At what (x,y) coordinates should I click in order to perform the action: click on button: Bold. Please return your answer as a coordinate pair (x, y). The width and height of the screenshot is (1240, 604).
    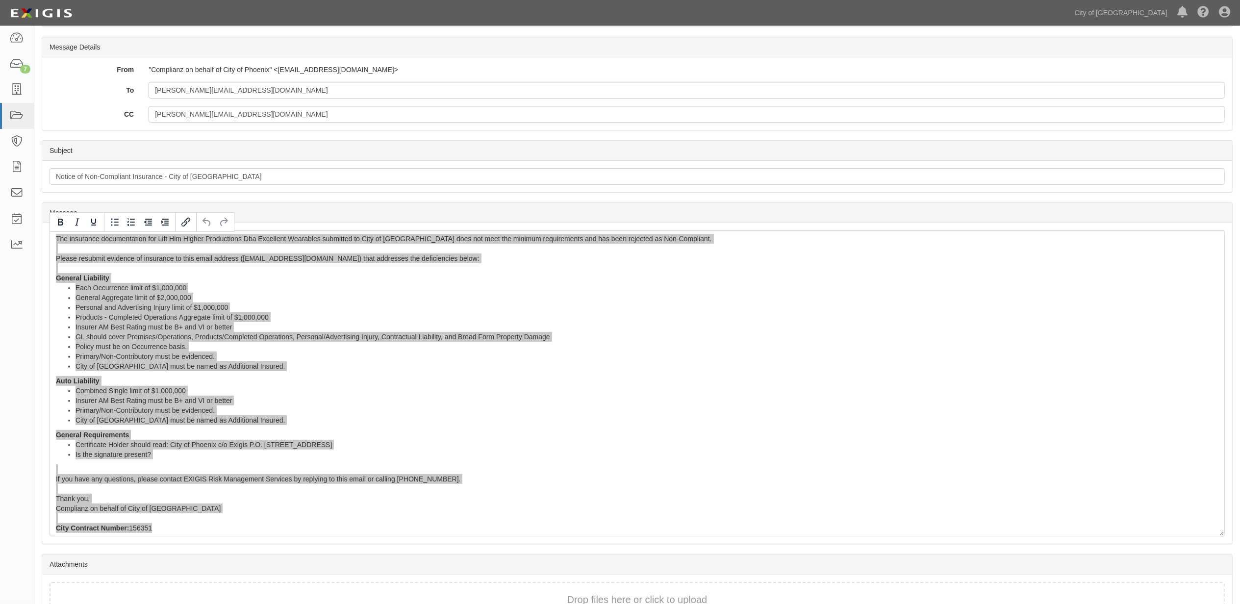
    Looking at the image, I should click on (60, 222).